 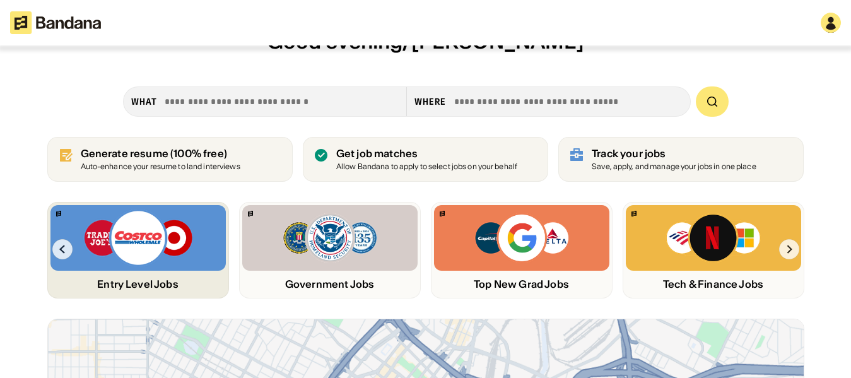 I want to click on a: Get job matches Allow Bandana to apply to select jobs on your behalf, so click(x=425, y=159).